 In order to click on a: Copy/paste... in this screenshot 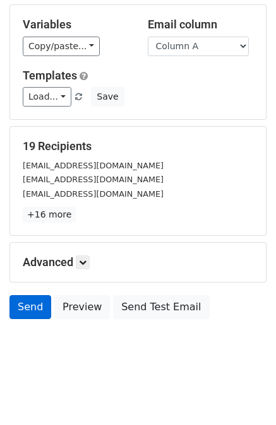, I will do `click(61, 46)`.